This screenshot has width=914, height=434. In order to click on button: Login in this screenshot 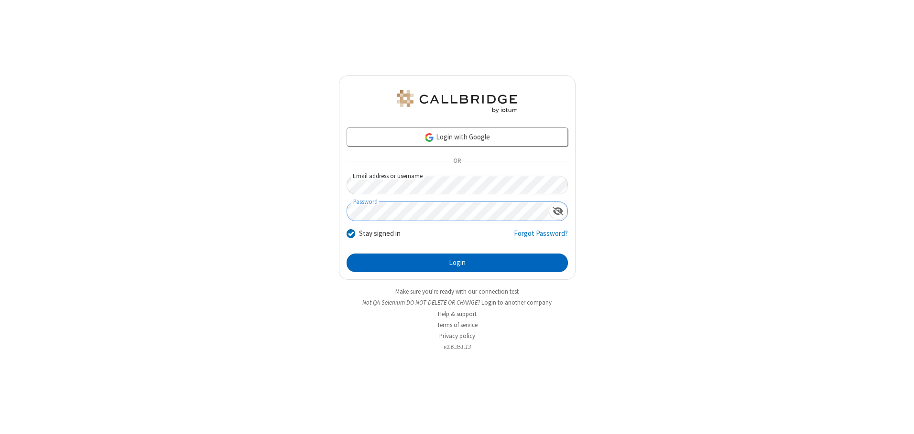, I will do `click(457, 263)`.